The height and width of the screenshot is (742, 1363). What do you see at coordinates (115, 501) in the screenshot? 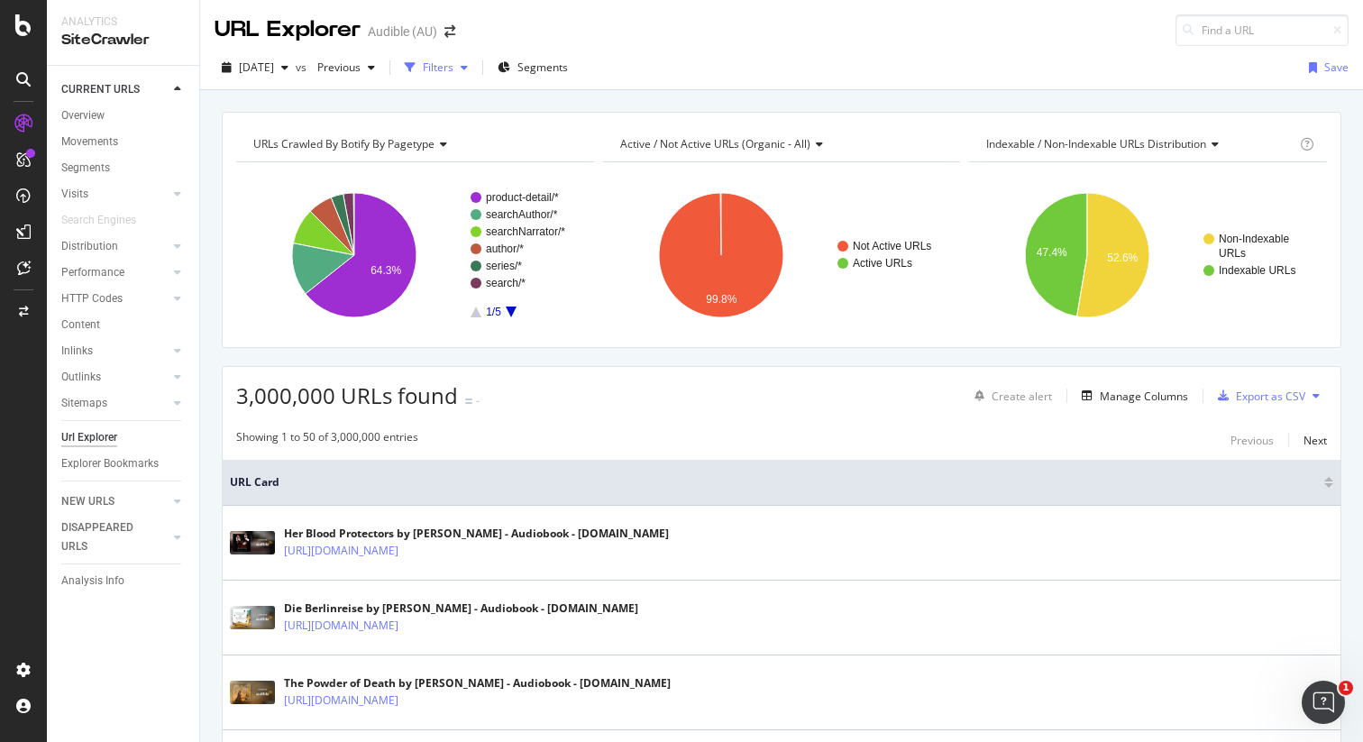
I see `a: NEW URLS` at bounding box center [115, 501].